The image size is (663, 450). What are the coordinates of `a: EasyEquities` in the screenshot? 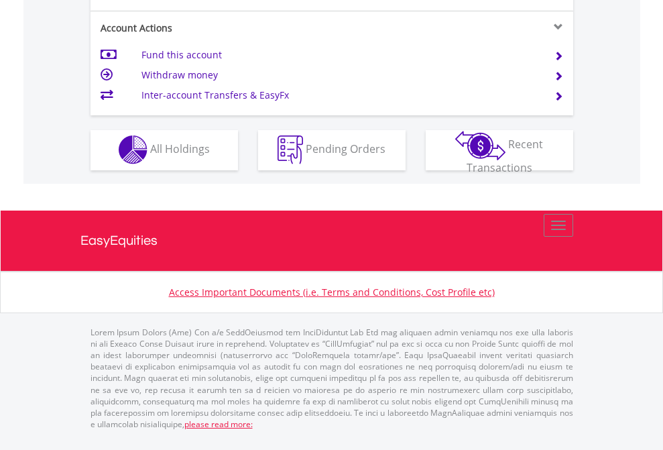 It's located at (332, 241).